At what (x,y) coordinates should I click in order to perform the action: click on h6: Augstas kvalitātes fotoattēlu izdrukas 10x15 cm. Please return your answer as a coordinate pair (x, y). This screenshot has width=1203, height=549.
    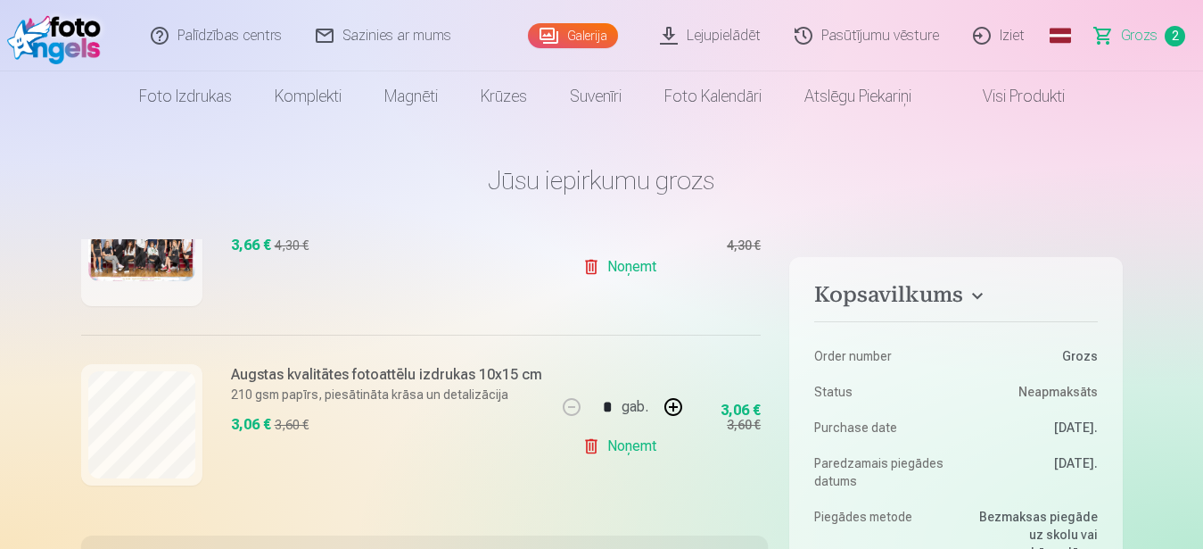
    Looking at the image, I should click on (386, 375).